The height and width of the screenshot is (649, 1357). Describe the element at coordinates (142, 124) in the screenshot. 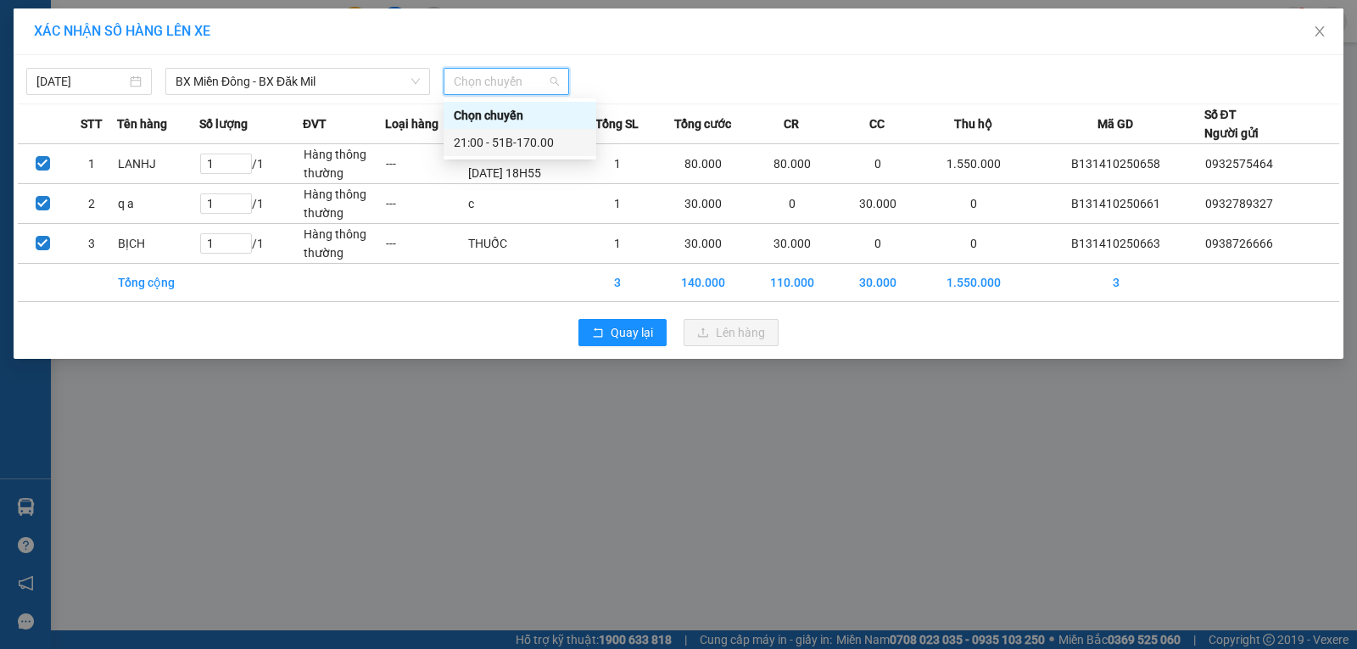

I see `span: Tên hàng` at that location.